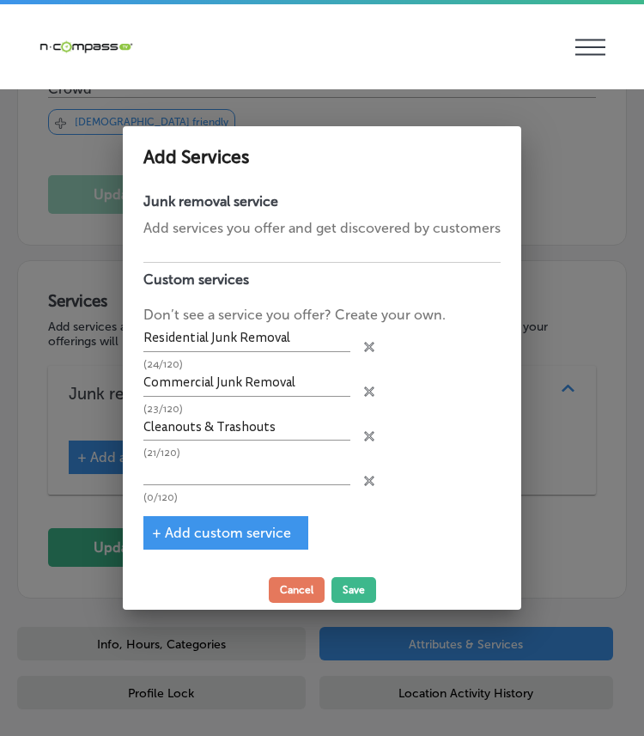 The width and height of the screenshot is (644, 736). What do you see at coordinates (161, 453) in the screenshot?
I see `span: (21/120)` at bounding box center [161, 453].